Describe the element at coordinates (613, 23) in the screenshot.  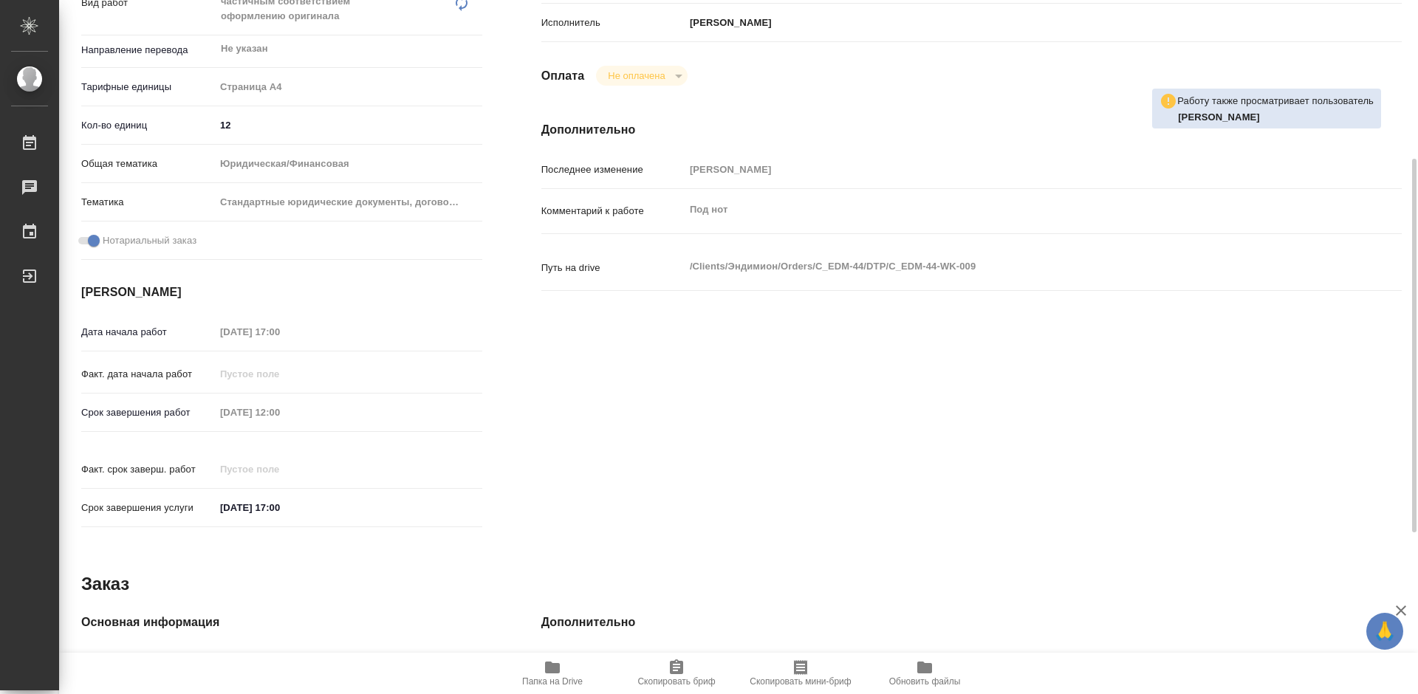
I see `p: Исполнитель` at that location.